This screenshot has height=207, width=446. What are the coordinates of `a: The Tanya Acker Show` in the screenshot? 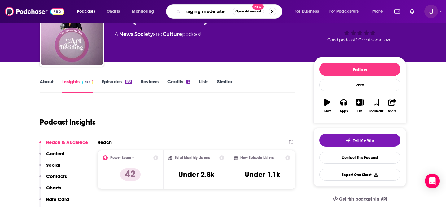 It's located at (72, 34).